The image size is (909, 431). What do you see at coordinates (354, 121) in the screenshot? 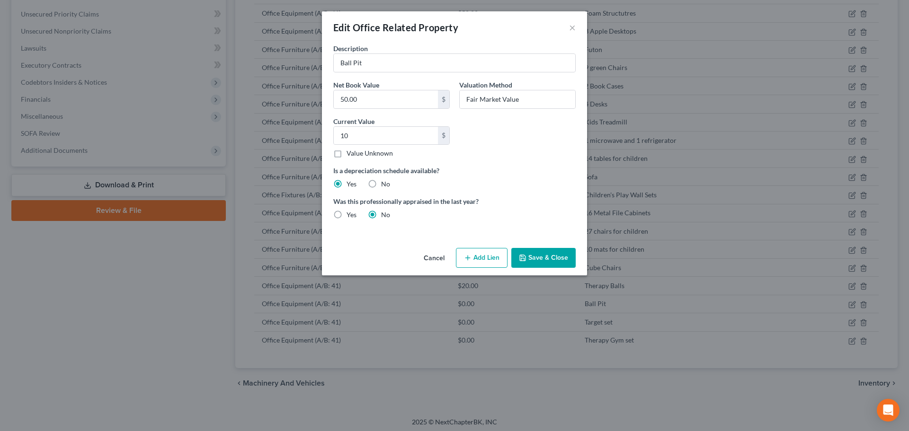
I see `label: Current Value` at bounding box center [354, 121].